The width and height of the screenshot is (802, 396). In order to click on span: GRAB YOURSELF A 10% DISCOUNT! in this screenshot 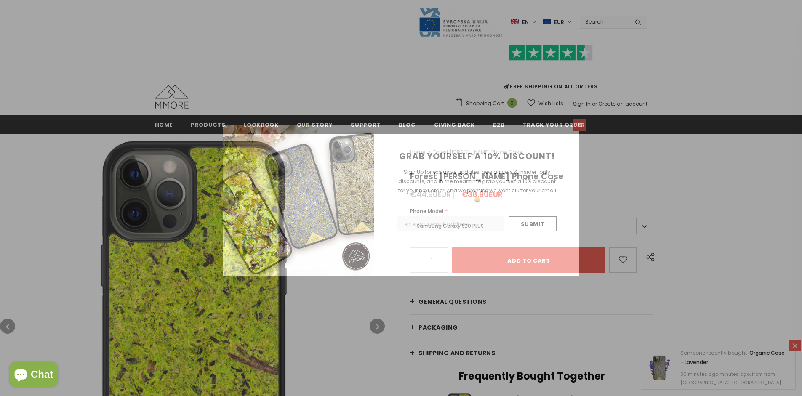, I will do `click(477, 156)`.